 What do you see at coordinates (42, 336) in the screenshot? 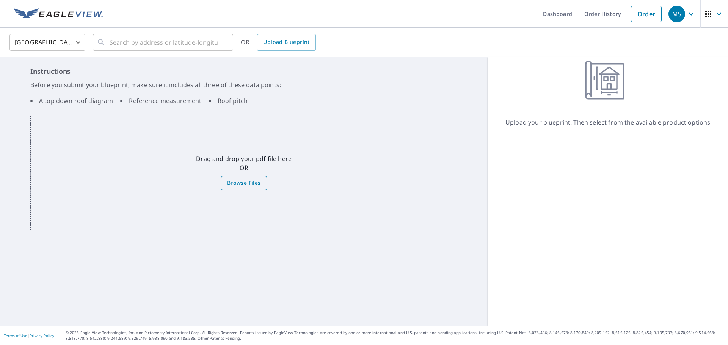
I see `a: Privacy Policy` at bounding box center [42, 336].